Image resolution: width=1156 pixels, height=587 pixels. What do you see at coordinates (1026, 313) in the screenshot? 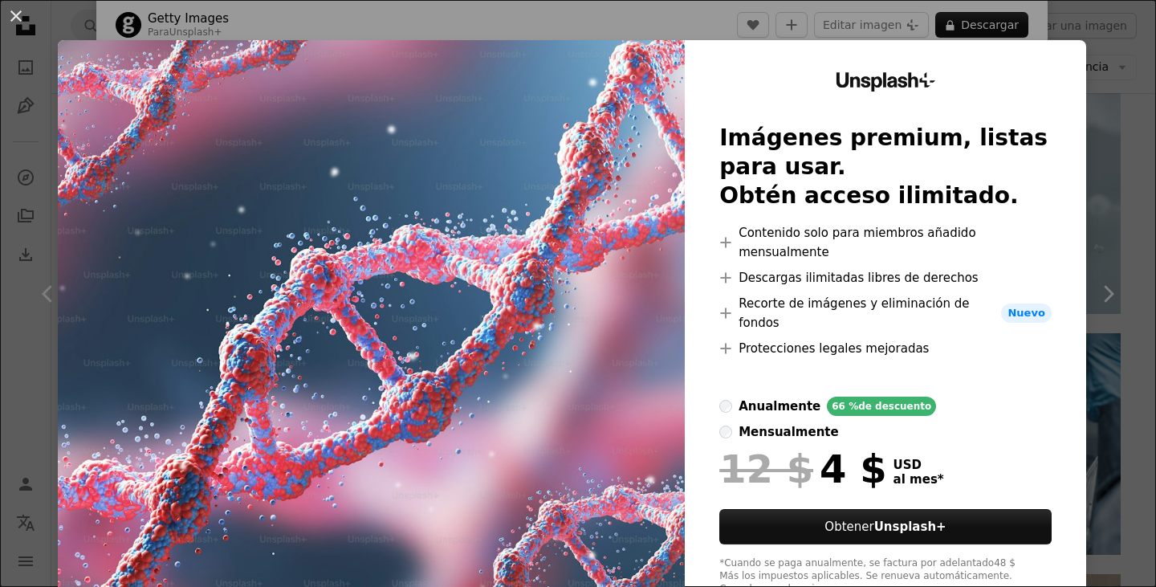
I see `span: Nuevo` at bounding box center [1026, 313].